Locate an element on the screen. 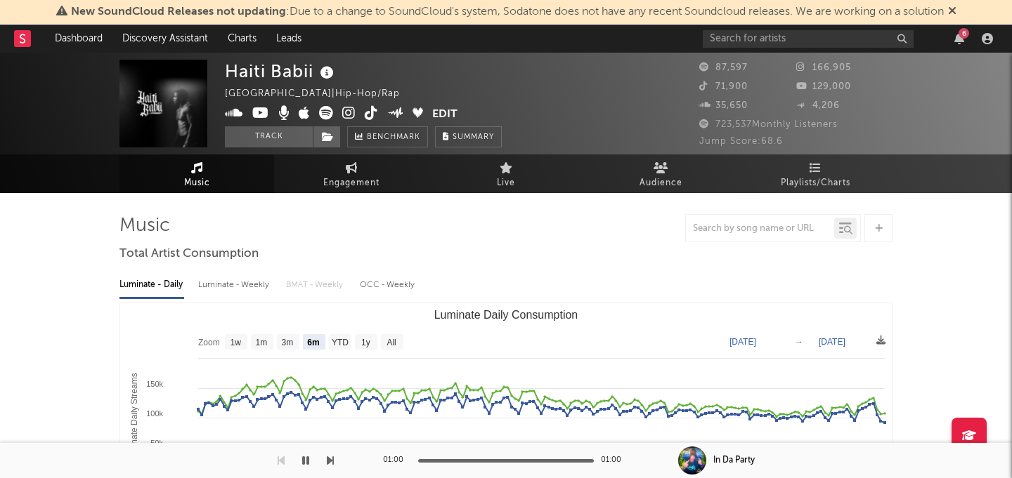 The image size is (1012, 478). button: Summary is located at coordinates (468, 137).